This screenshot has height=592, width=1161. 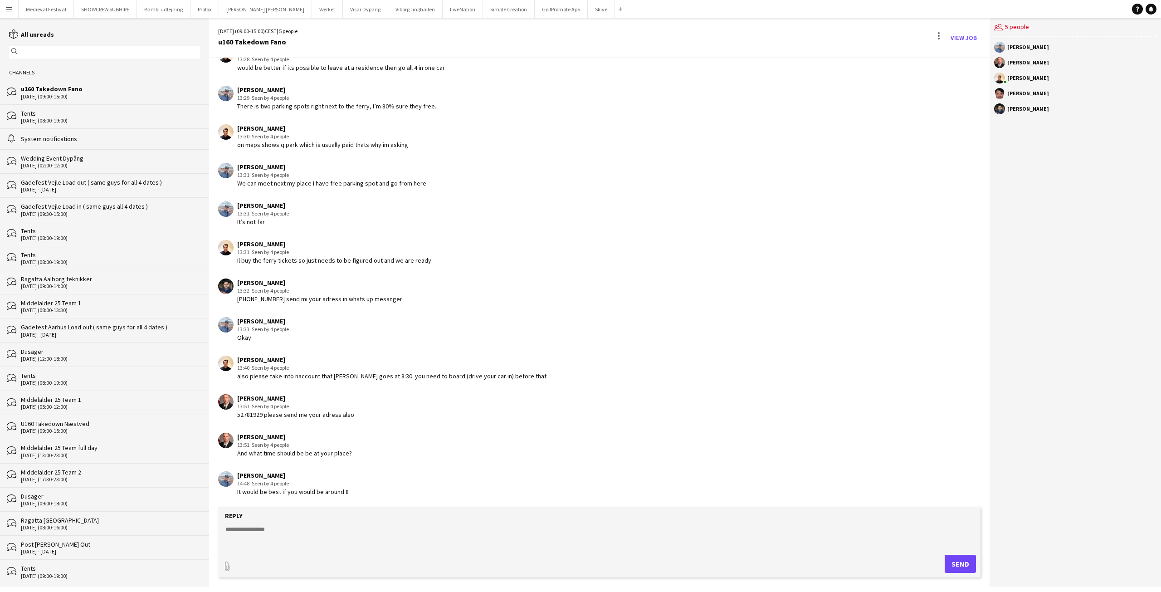 I want to click on div: We can meet next my place I have free parking spot and go from here, so click(x=332, y=183).